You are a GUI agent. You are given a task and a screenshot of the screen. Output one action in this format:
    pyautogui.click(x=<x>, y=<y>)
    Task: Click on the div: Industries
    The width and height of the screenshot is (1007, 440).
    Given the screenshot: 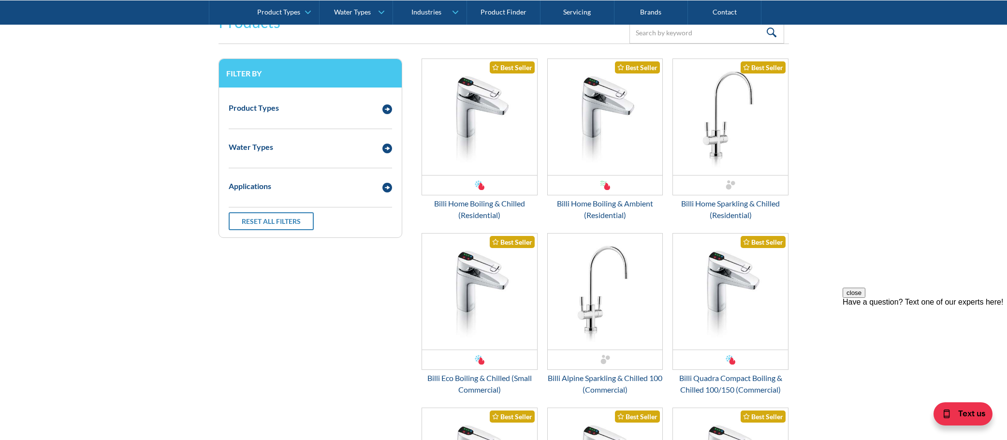 What is the action you would take?
    pyautogui.click(x=426, y=12)
    